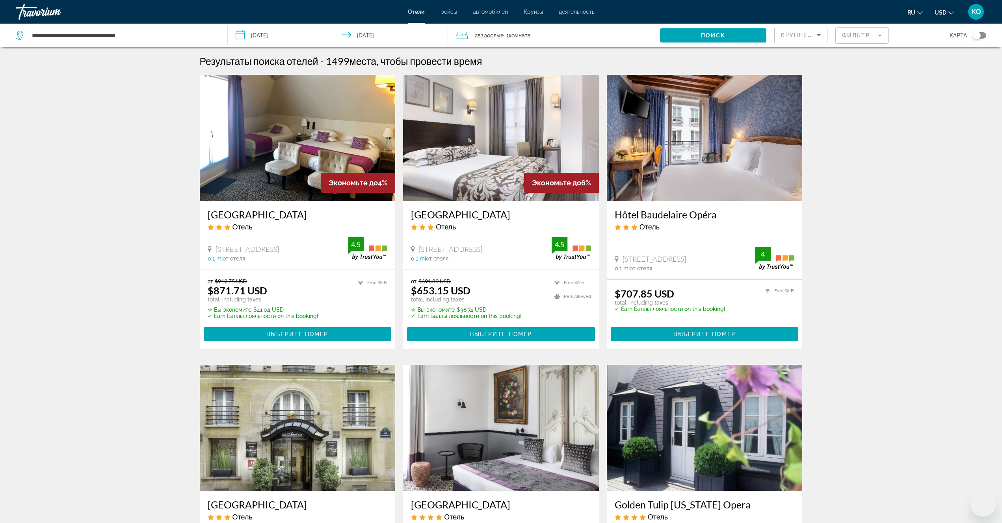 This screenshot has width=1002, height=523. Describe the element at coordinates (976, 35) in the screenshot. I see `button: Toggle map` at that location.